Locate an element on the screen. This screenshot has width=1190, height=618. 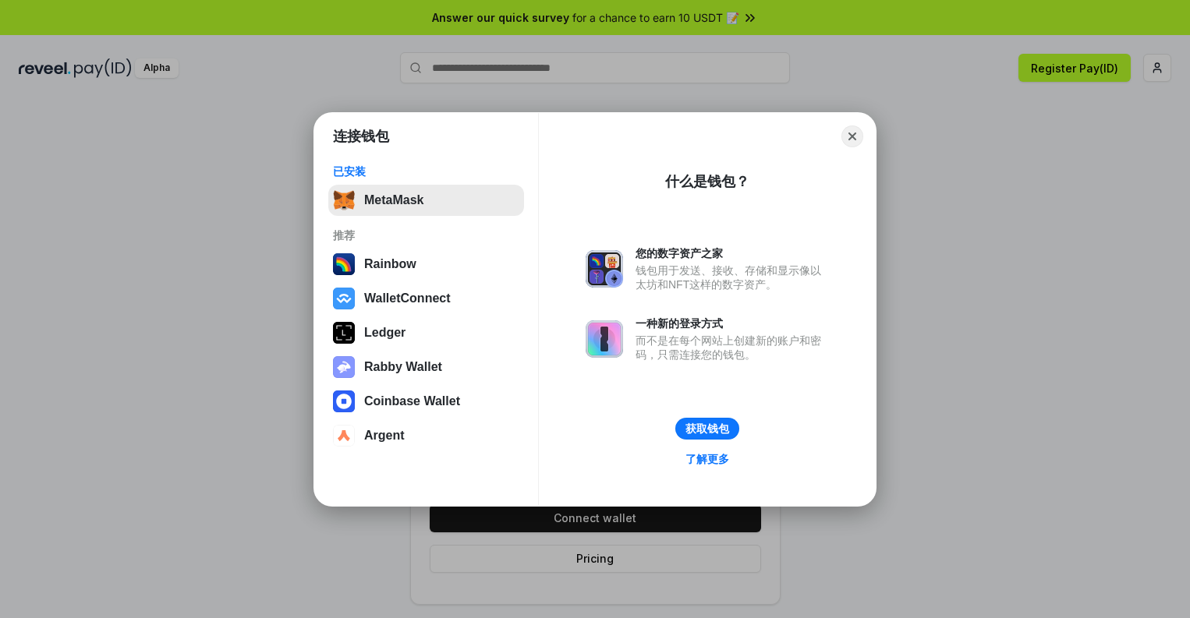
div: Rainbow is located at coordinates (390, 264).